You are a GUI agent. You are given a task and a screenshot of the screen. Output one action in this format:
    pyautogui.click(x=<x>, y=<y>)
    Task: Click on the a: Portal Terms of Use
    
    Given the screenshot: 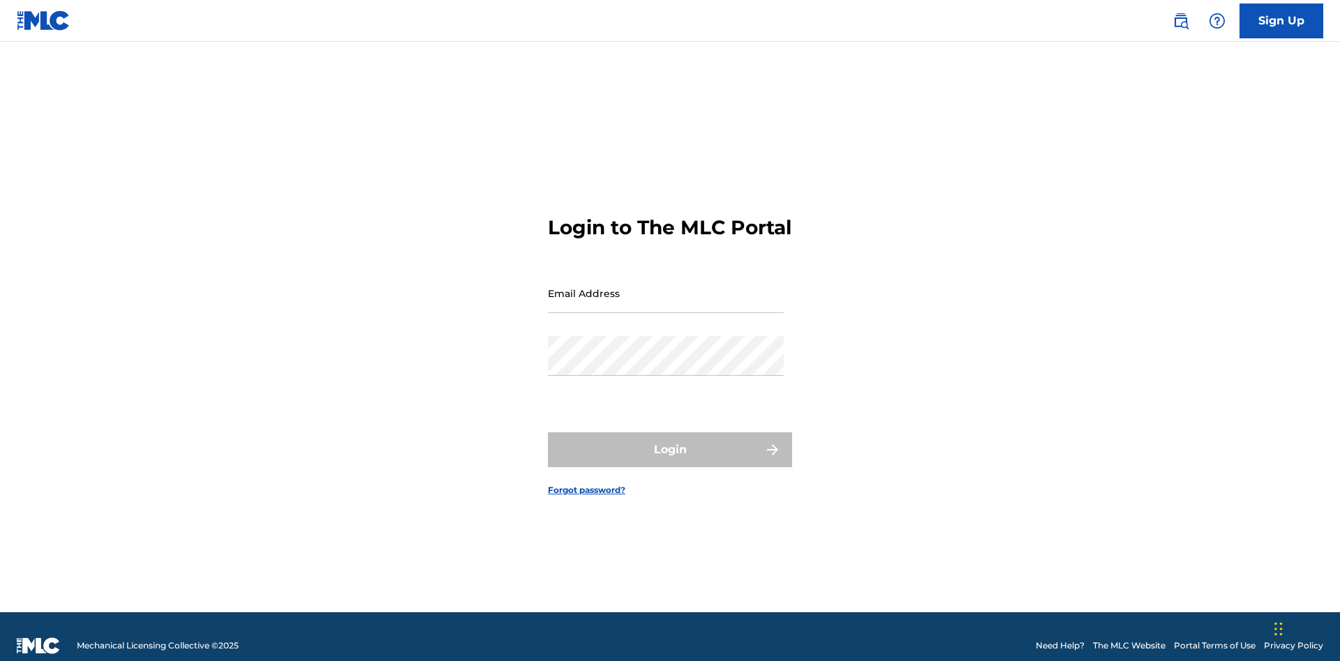 What is the action you would take?
    pyautogui.click(x=1214, y=646)
    